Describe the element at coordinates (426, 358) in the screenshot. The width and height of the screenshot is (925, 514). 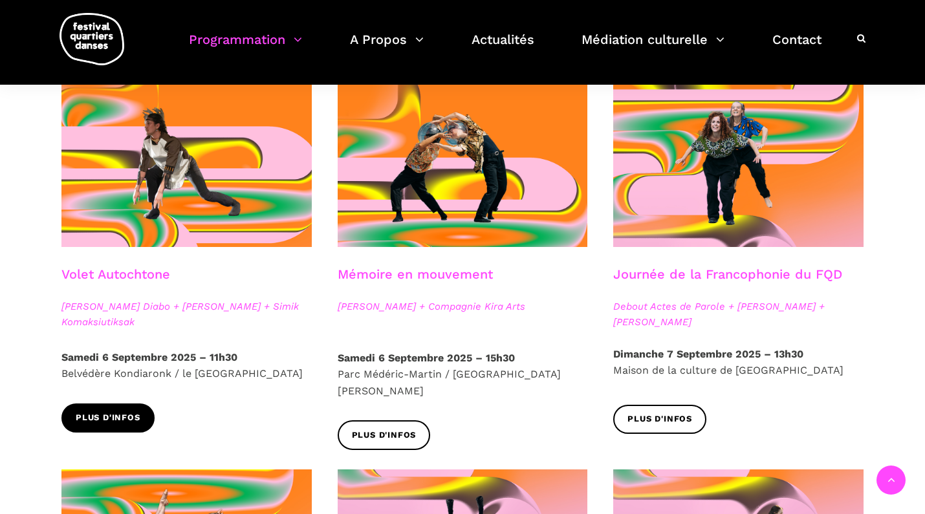
I see `strong: Samedi 6 Septembre 2025 – 15h30` at that location.